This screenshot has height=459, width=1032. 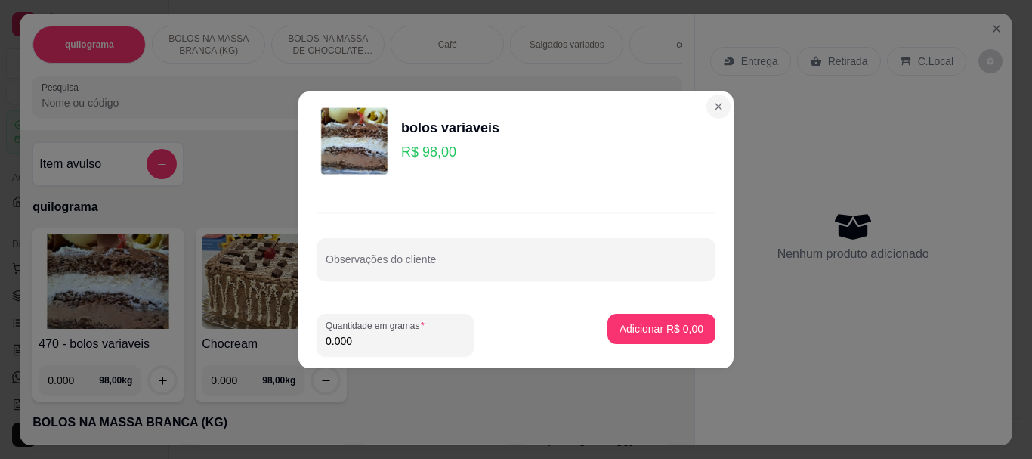 I want to click on p: R$ 98,00, so click(x=450, y=152).